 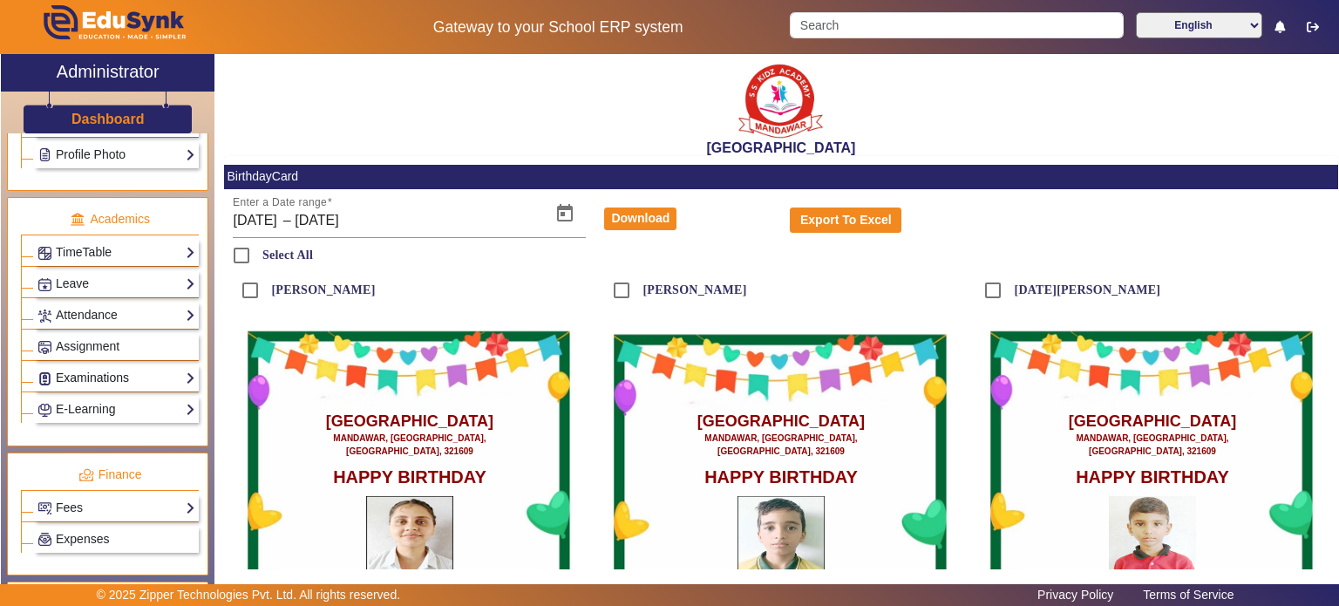 What do you see at coordinates (82, 539) in the screenshot?
I see `span: Expenses` at bounding box center [82, 539].